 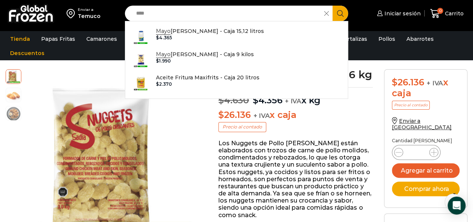 What do you see at coordinates (296, 115) in the screenshot?
I see `p: x caja` at bounding box center [296, 115].